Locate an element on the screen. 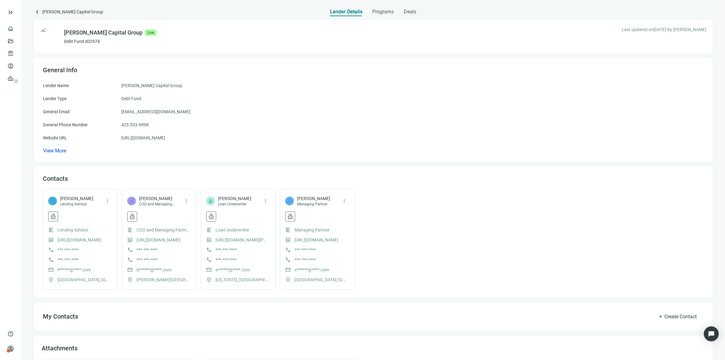 Image resolution: width=725 pixels, height=360 pixels. button: addCreate Contact is located at coordinates (677, 316).